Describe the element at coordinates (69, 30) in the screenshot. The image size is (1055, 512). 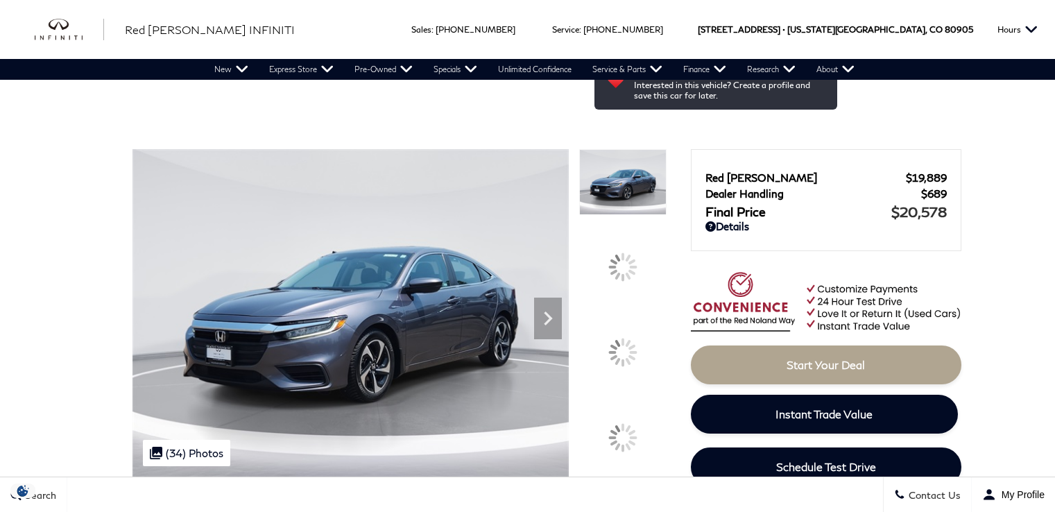
I see `a: infiniti` at that location.